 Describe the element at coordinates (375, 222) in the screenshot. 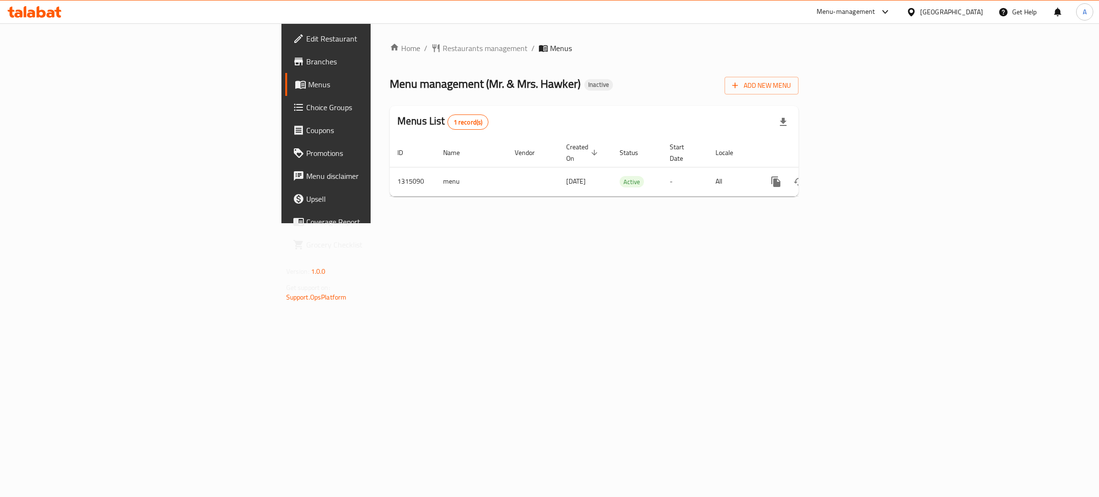

I see `a: Coverage Report` at that location.